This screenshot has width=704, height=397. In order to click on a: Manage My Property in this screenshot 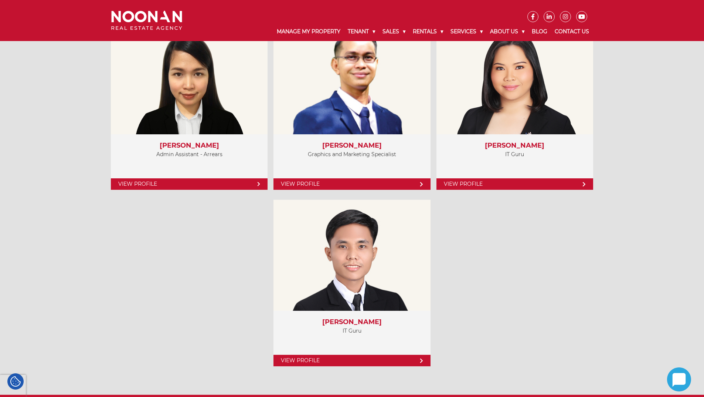, I will do `click(309, 31)`.